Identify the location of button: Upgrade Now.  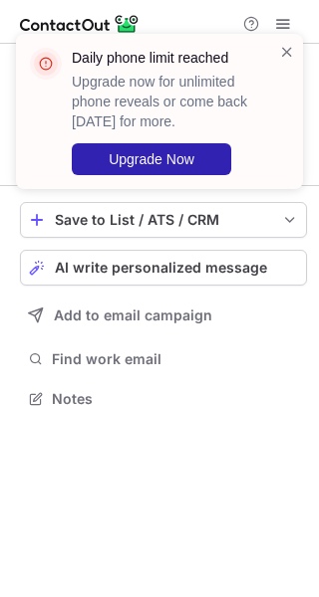
(151, 159).